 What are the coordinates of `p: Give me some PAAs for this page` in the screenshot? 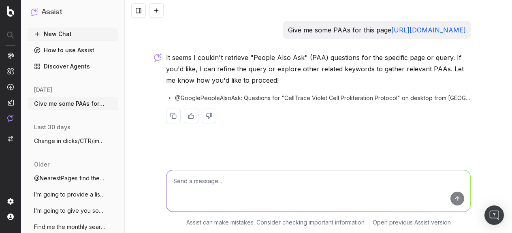 It's located at (377, 30).